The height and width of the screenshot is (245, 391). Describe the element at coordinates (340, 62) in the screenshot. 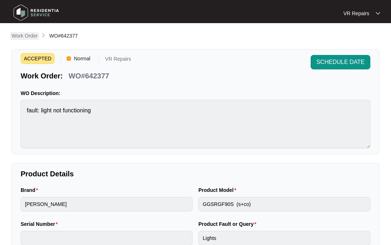

I see `button: SCHEDULE DATE` at that location.